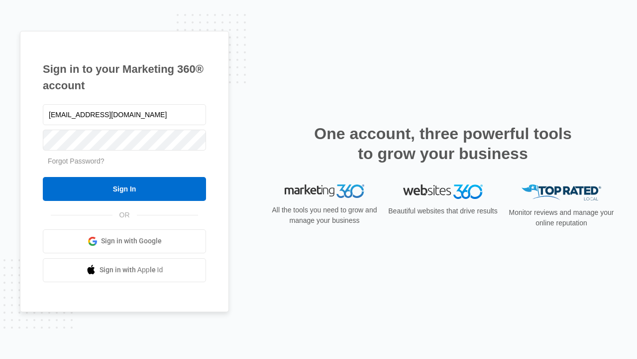 Image resolution: width=637 pixels, height=359 pixels. Describe the element at coordinates (124, 241) in the screenshot. I see `a: Sign in with Google` at that location.